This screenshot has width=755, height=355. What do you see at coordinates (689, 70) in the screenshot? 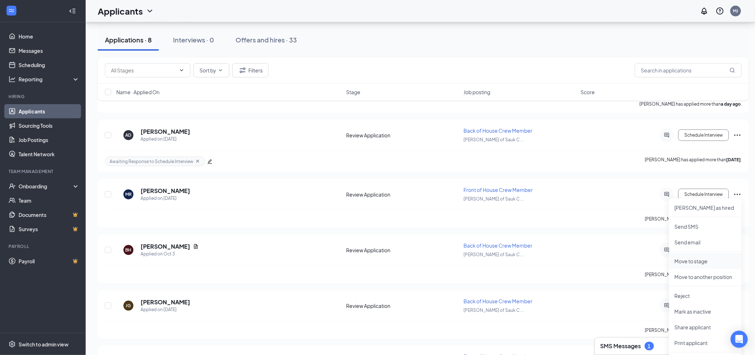
I see `input: Search in applications` at bounding box center [689, 70].